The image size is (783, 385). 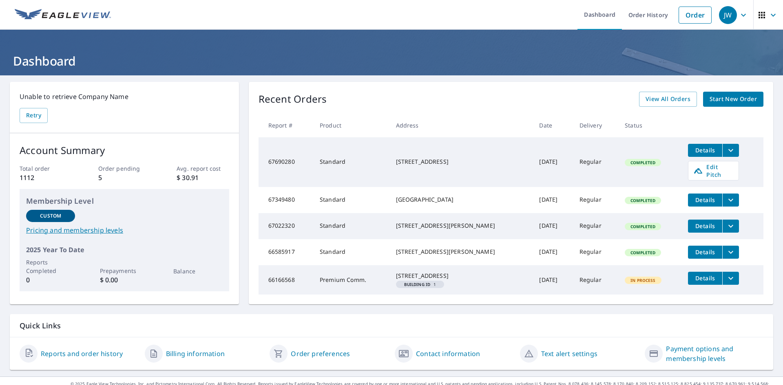 What do you see at coordinates (668, 99) in the screenshot?
I see `a: View All Orders` at bounding box center [668, 99].